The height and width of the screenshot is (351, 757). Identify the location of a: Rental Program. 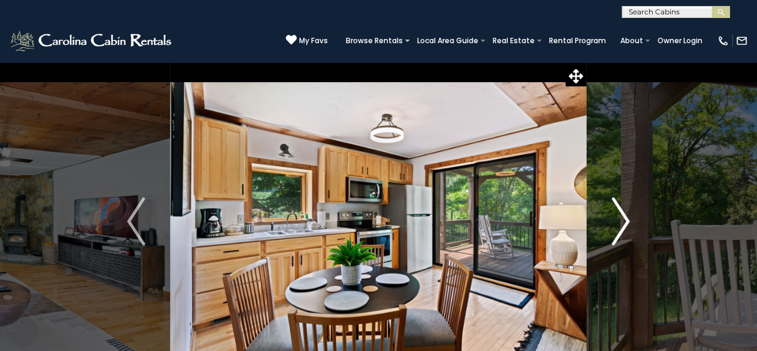
(577, 41).